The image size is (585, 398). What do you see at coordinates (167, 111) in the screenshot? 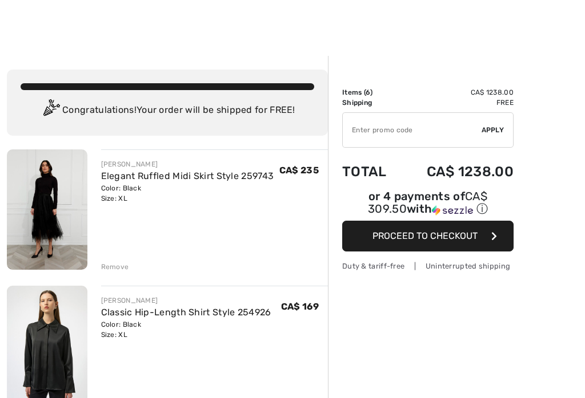
I see `div: Congratulations! Your order will be shipped for FREE!` at bounding box center [167, 111].